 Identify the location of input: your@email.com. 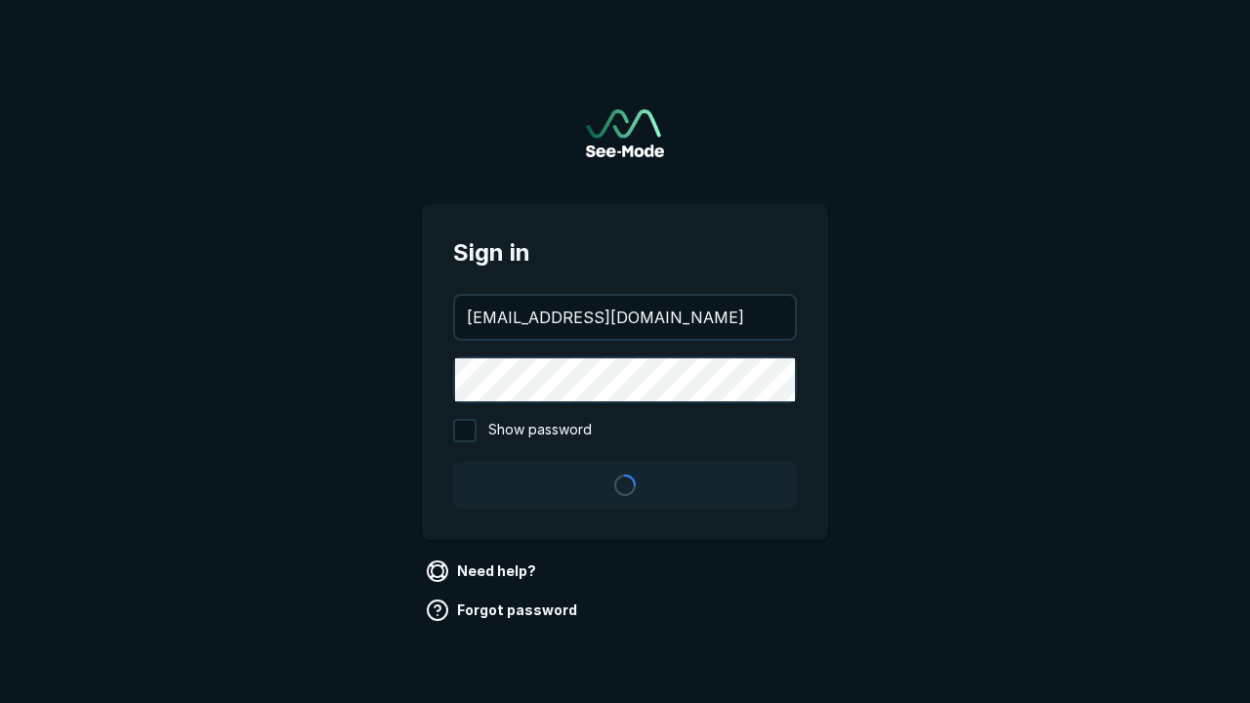
(625, 317).